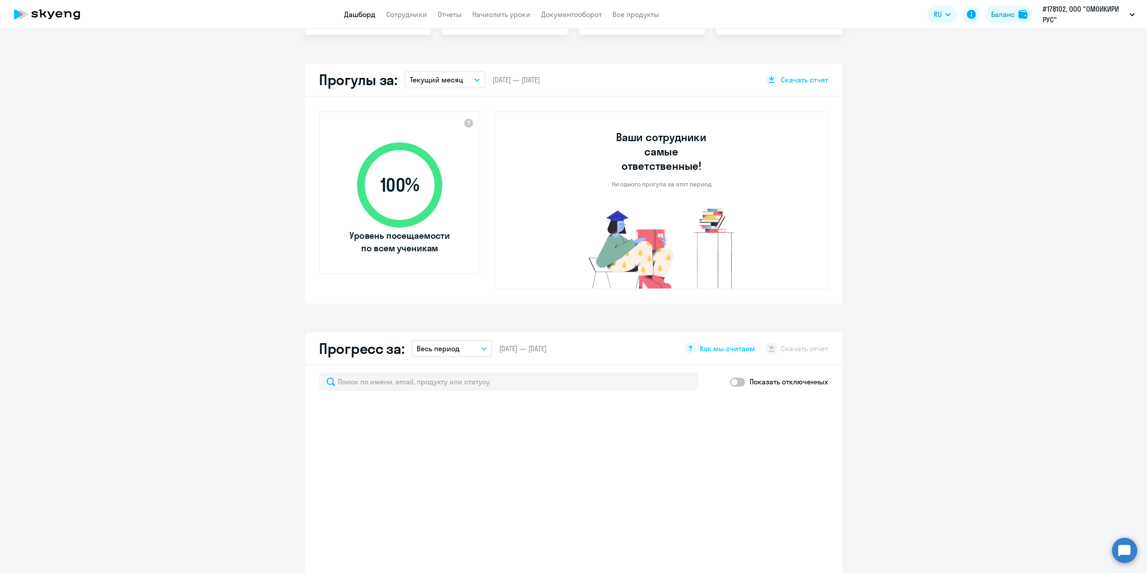 The height and width of the screenshot is (573, 1147). I want to click on div: Баланс, so click(1002, 14).